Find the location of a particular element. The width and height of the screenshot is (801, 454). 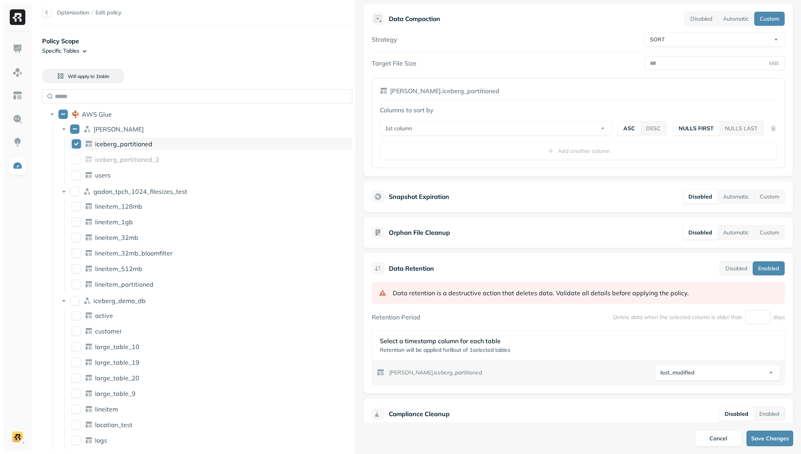

p: logs is located at coordinates (101, 440).